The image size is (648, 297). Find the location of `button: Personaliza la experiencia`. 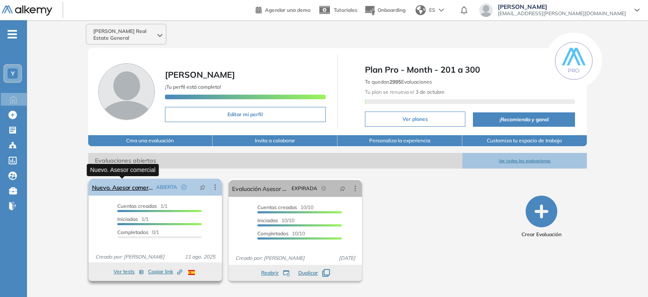

button: Personaliza la experiencia is located at coordinates (400, 140).